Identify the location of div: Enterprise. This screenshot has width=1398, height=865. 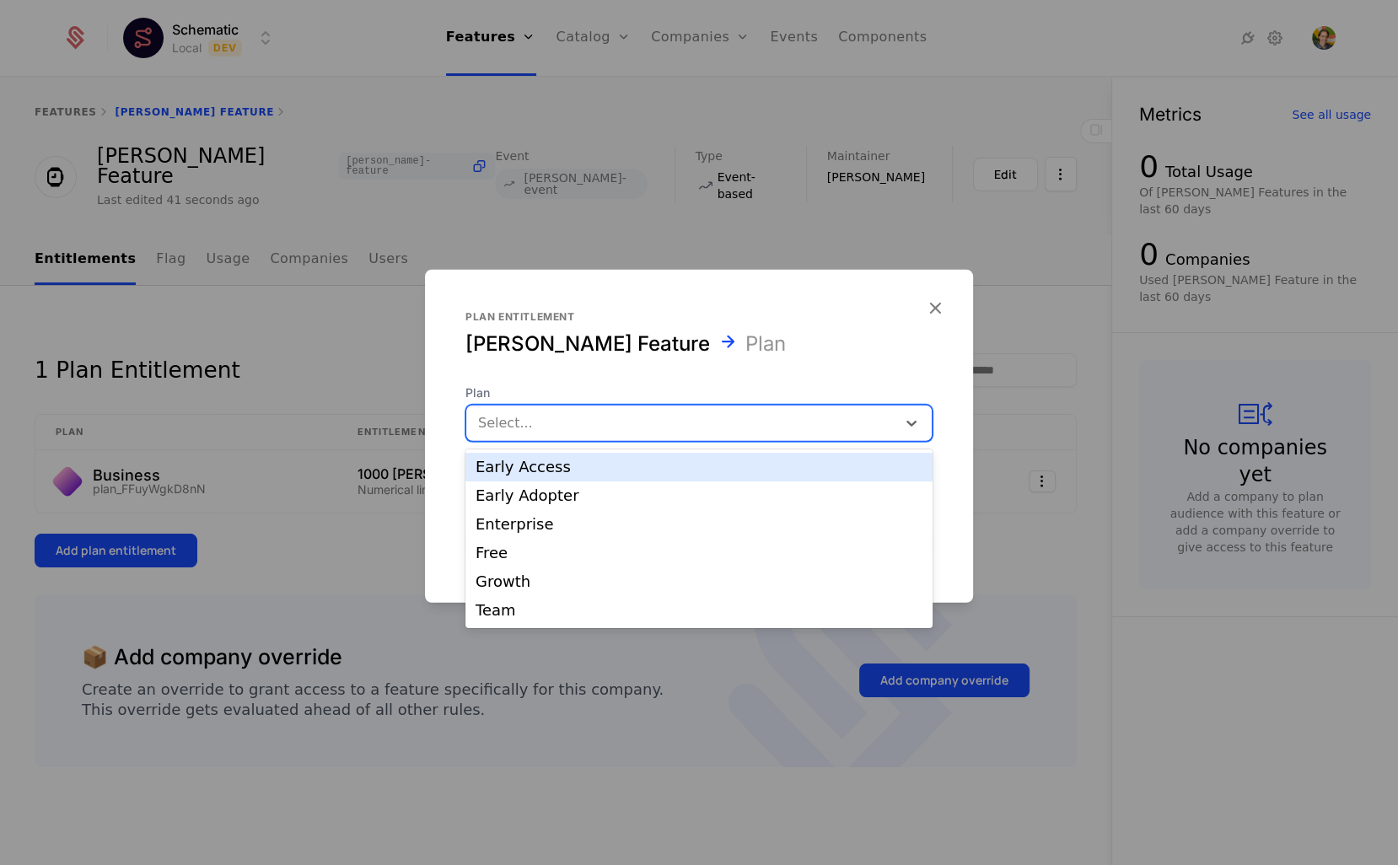
(699, 525).